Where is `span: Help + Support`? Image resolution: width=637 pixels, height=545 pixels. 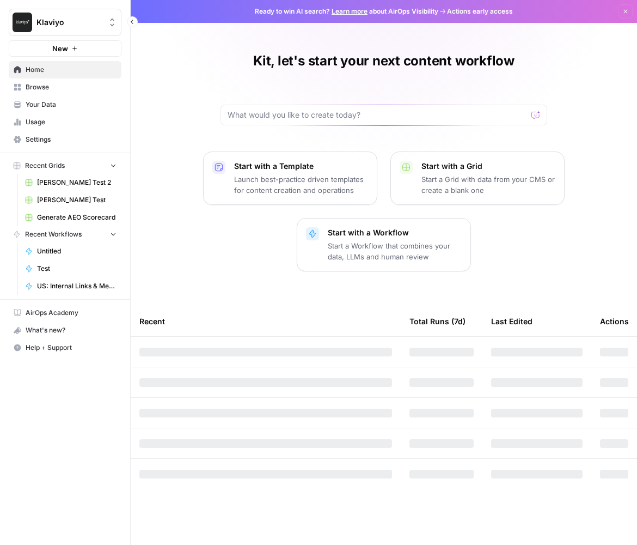
span: Help + Support is located at coordinates (71, 347).